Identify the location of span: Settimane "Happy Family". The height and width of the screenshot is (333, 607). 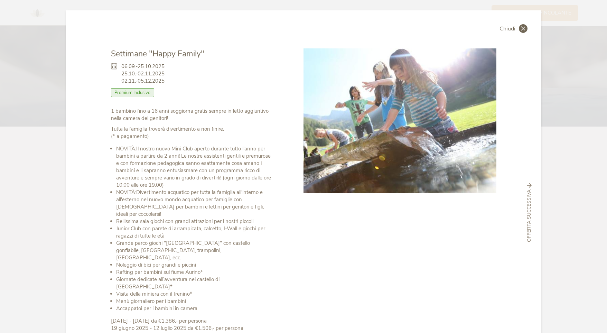
(158, 54).